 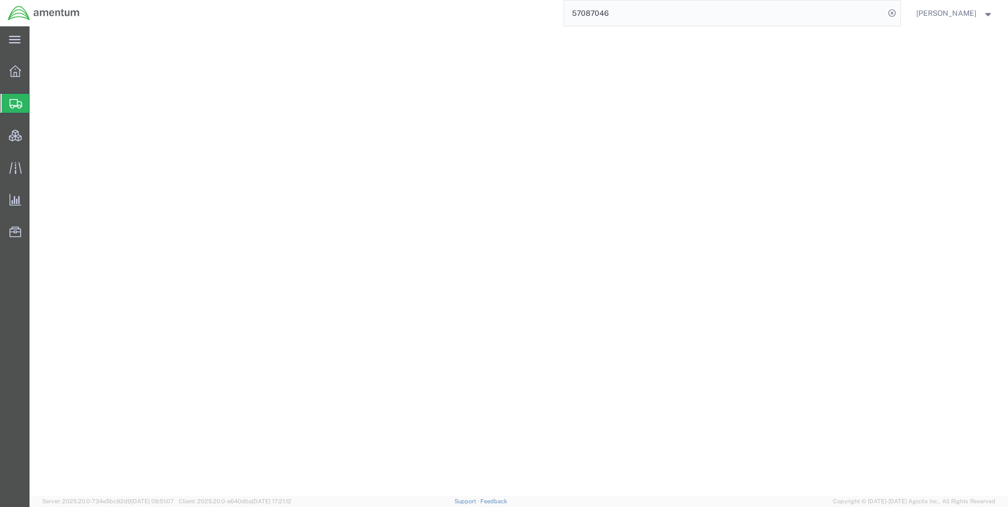 What do you see at coordinates (468, 501) in the screenshot?
I see `a: Support` at bounding box center [468, 501].